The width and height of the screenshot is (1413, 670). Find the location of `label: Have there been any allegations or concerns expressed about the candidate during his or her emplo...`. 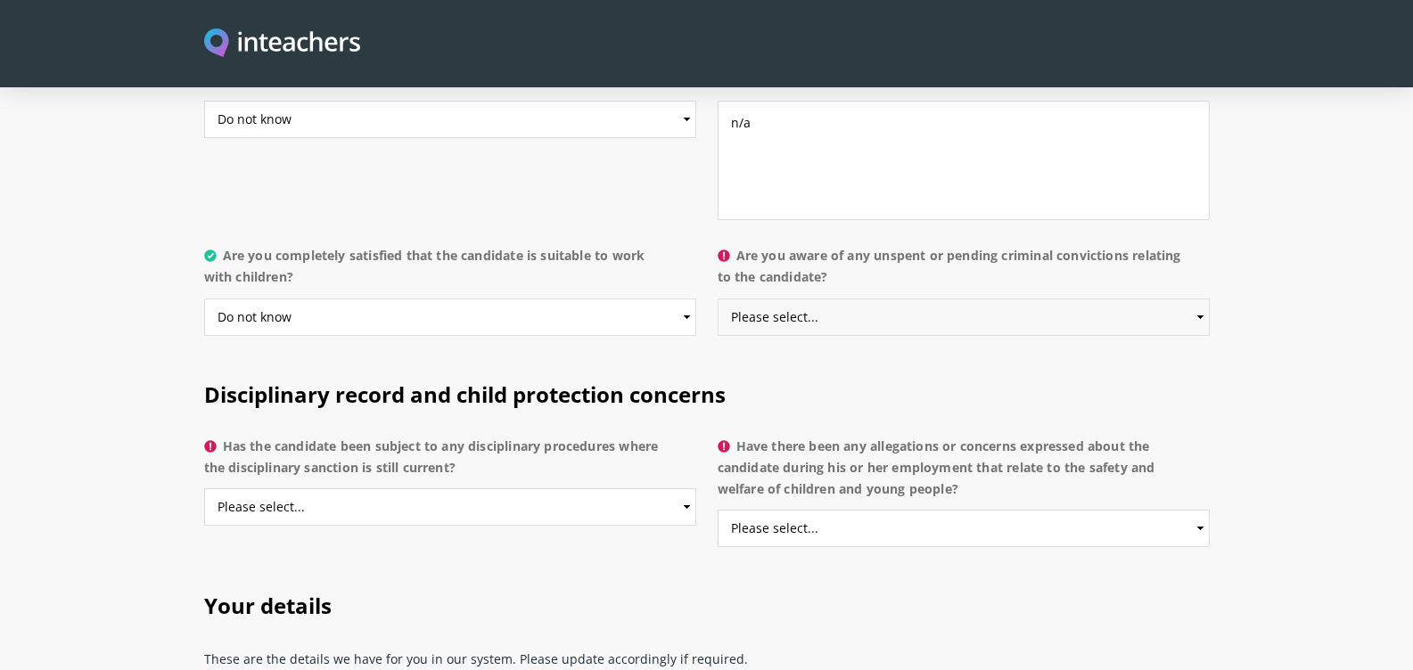

label: Have there been any allegations or concerns expressed about the candidate during his or her emplo... is located at coordinates (964, 473).